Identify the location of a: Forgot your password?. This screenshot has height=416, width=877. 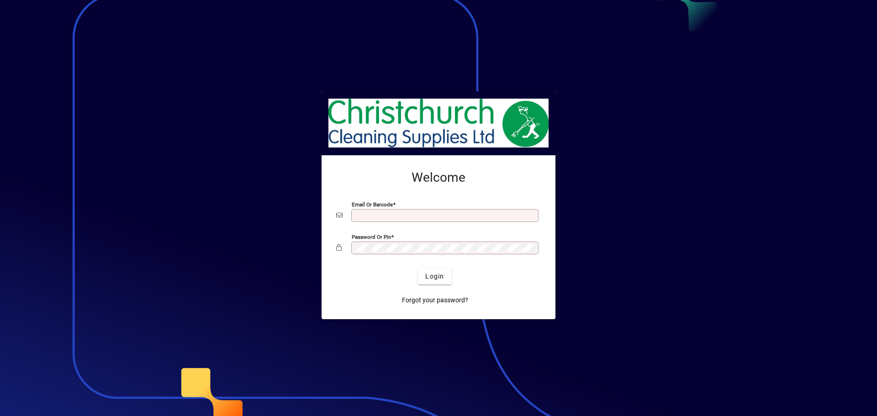
(435, 300).